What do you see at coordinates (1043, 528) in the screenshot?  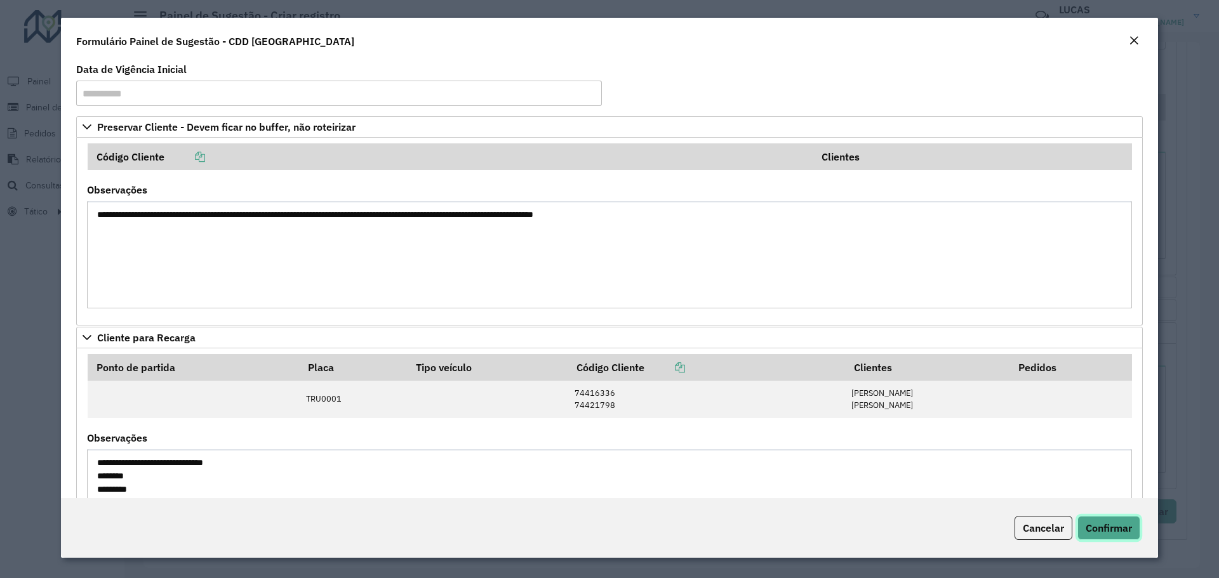 I see `button: Cancelar` at bounding box center [1043, 528].